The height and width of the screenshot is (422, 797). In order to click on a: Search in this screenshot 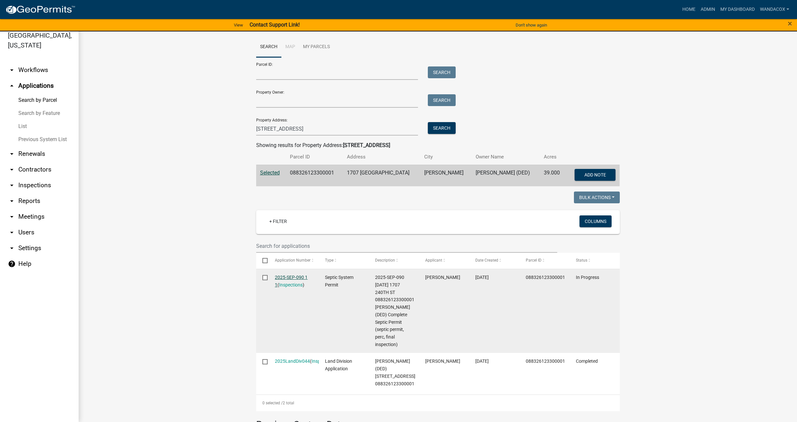, I will do `click(269, 47)`.